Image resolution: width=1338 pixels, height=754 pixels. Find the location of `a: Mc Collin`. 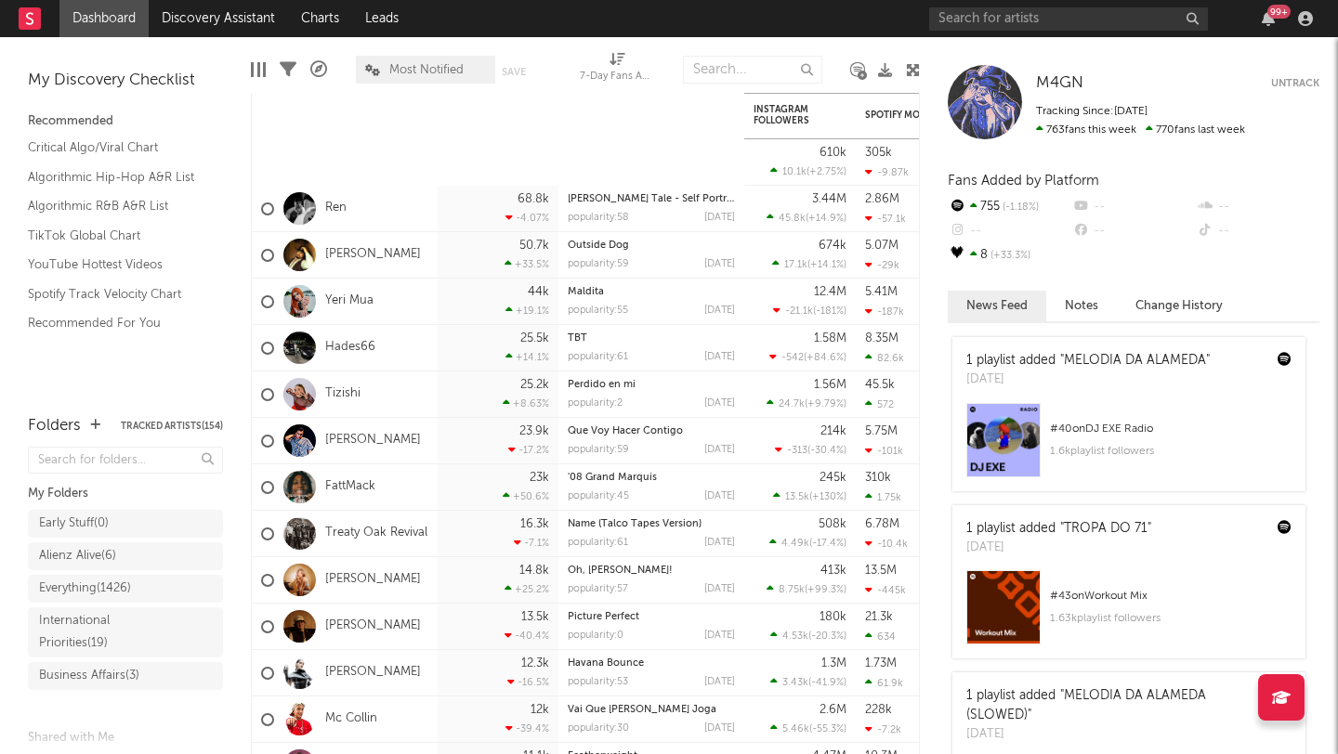

a: Mc Collin is located at coordinates (351, 719).